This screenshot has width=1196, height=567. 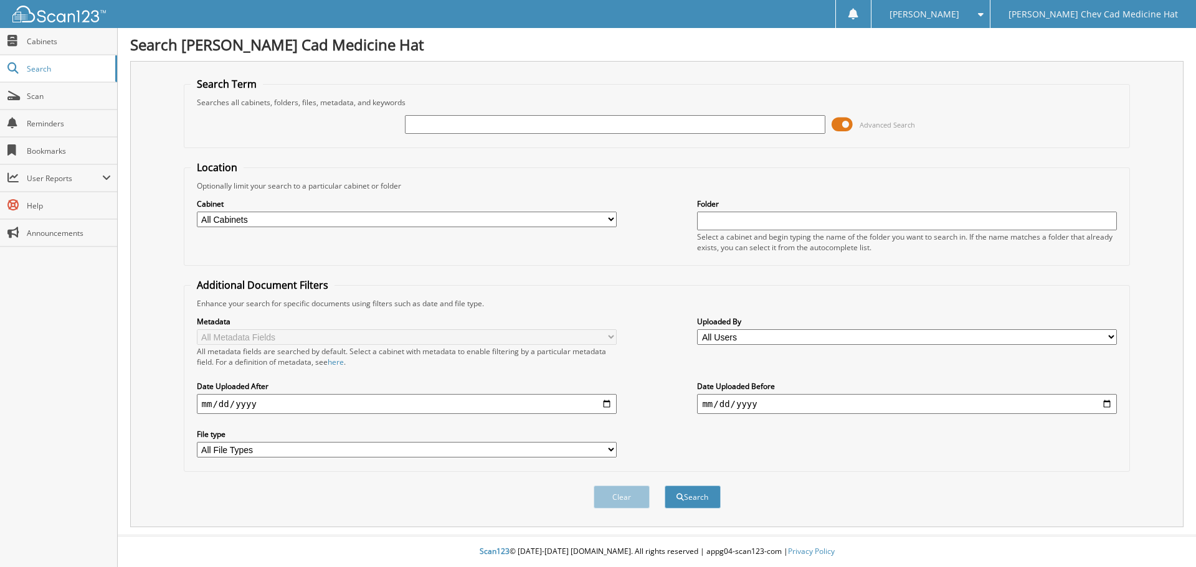 What do you see at coordinates (262, 285) in the screenshot?
I see `legend: Additional Document Filters` at bounding box center [262, 285].